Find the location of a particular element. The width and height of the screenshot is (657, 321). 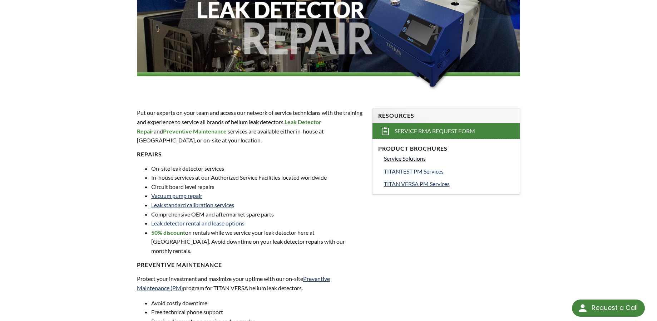

p: Put our experts on your team and access our network of service technicians with the training and ... is located at coordinates (250, 126).